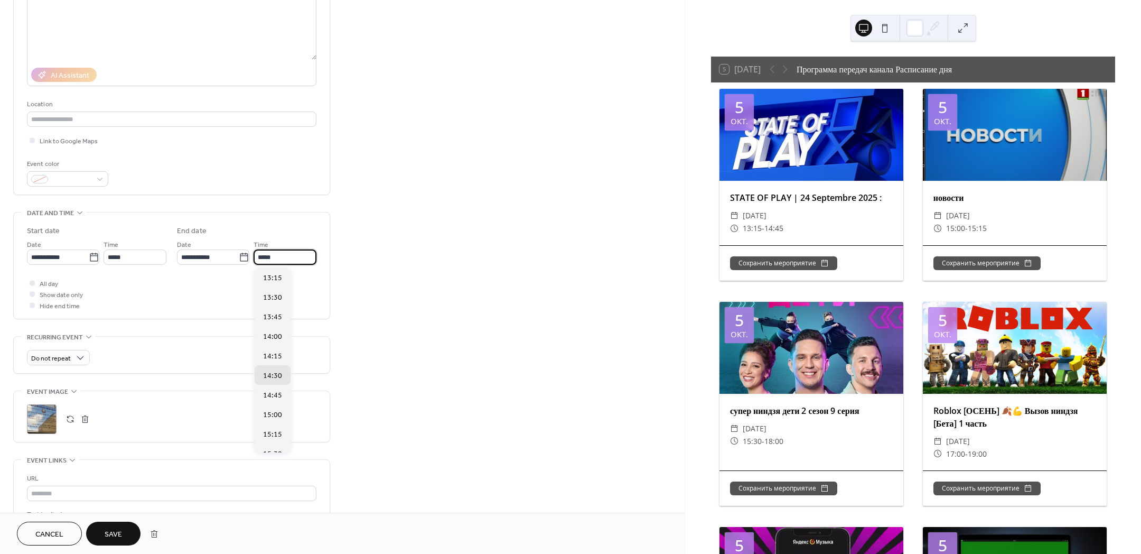  Describe the element at coordinates (977, 454) in the screenshot. I see `span: 19:00` at that location.